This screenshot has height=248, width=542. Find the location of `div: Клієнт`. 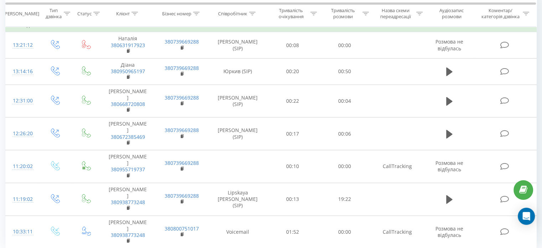

div: Клієнт is located at coordinates (123, 13).